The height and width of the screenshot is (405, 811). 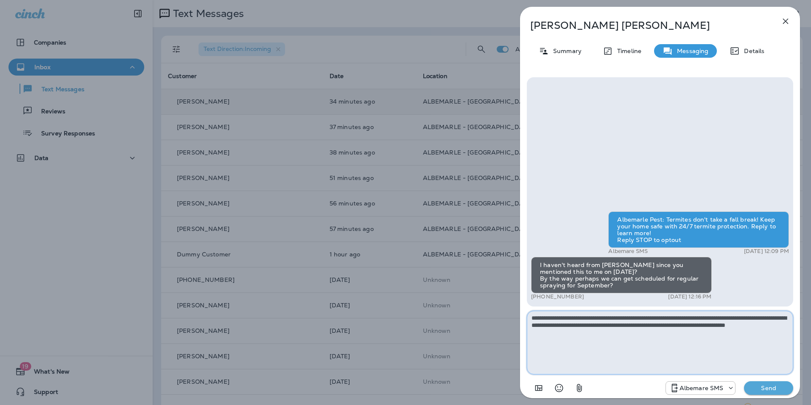 What do you see at coordinates (752, 51) in the screenshot?
I see `p: Details` at bounding box center [752, 51].